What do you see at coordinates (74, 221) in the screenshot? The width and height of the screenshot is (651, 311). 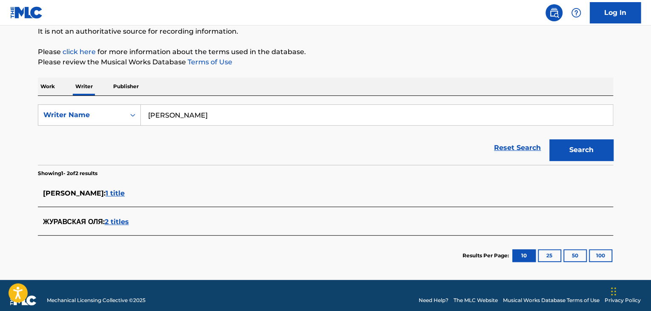 I see `span: ЖУРАВСКАЯ ОЛЯ :` at bounding box center [74, 221].